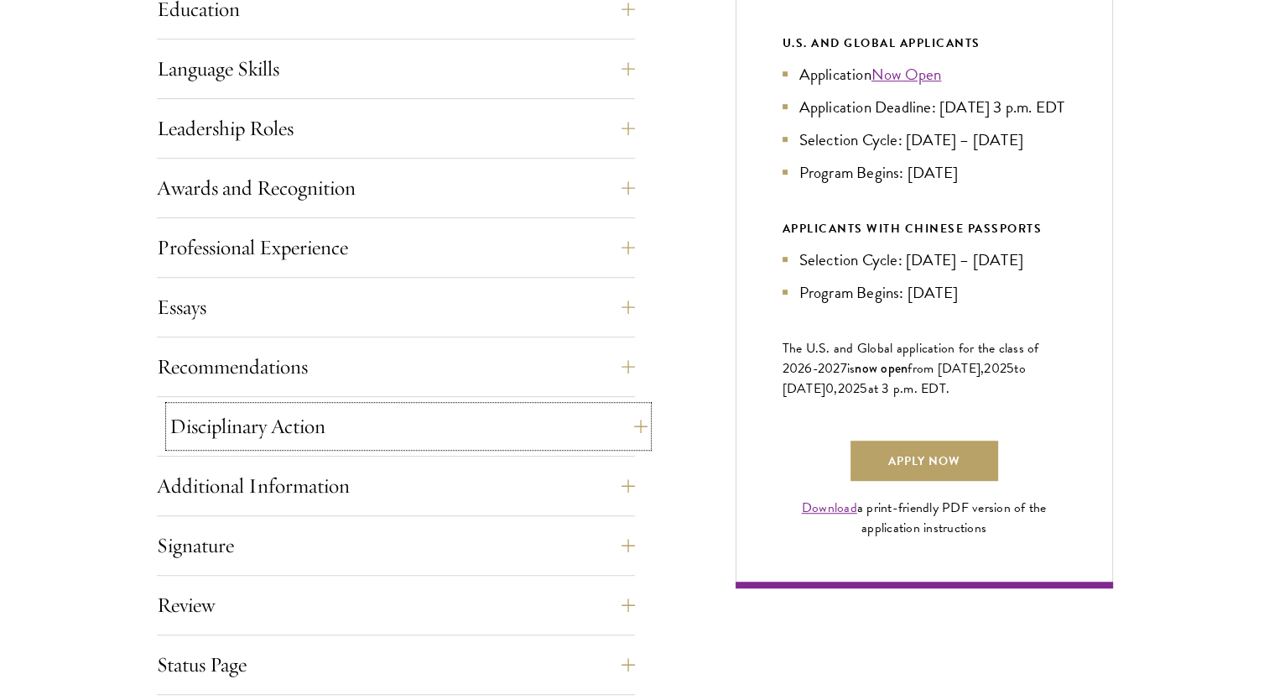 The height and width of the screenshot is (700, 1269). What do you see at coordinates (911, 358) in the screenshot?
I see `span: The U.S. and Global application for the class of 202` at bounding box center [911, 358].